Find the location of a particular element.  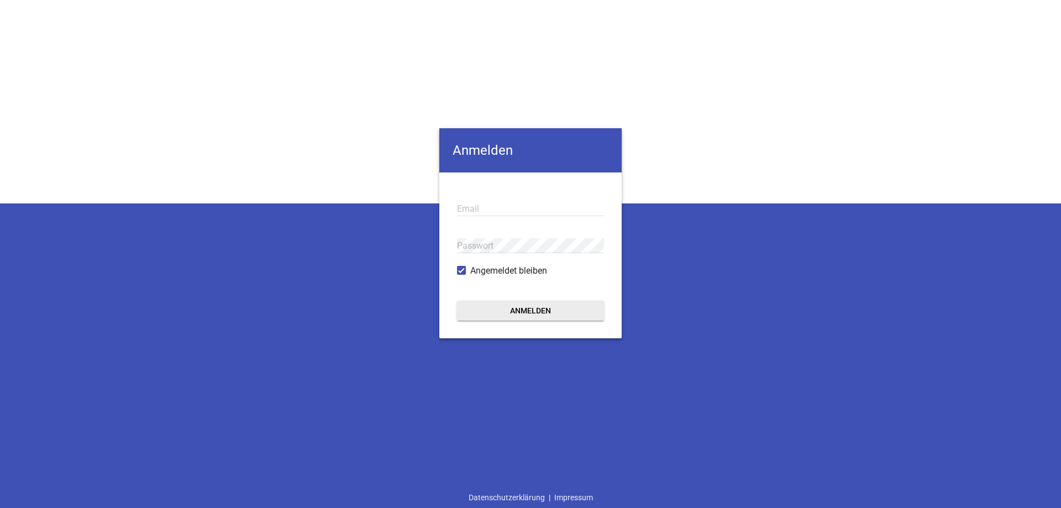

a: Datenschutzerklärung is located at coordinates (507, 497).